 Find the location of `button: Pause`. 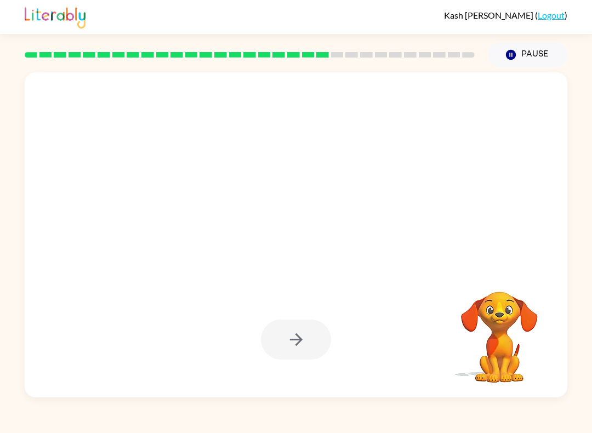

button: Pause is located at coordinates (527, 55).